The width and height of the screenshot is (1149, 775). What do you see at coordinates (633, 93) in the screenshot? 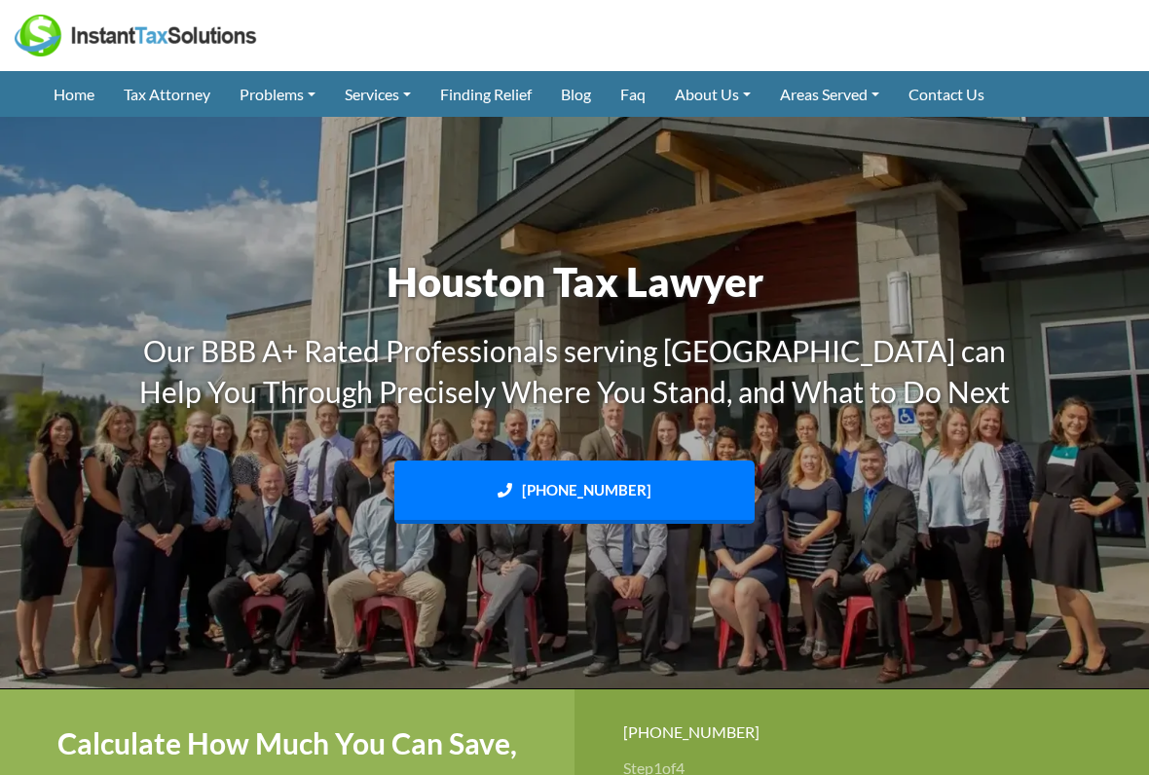
I see `a: Faq` at bounding box center [633, 93].